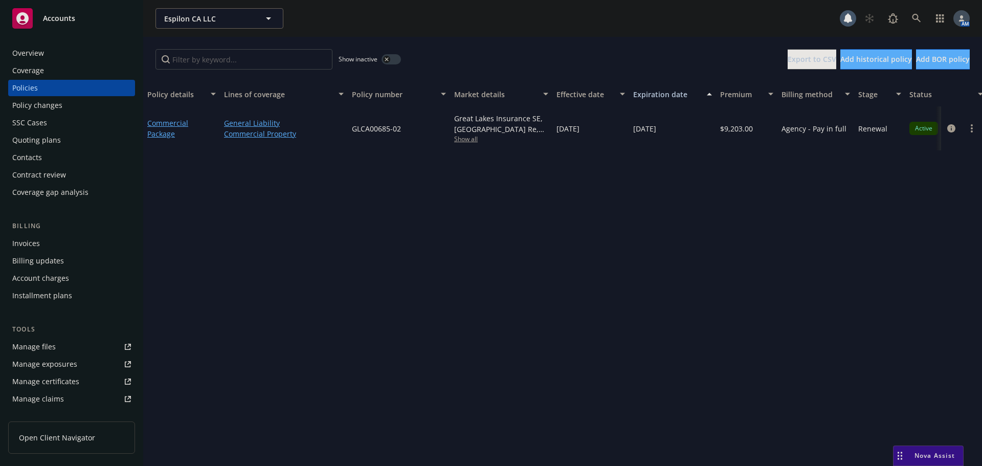 This screenshot has height=466, width=982. What do you see at coordinates (501, 139) in the screenshot?
I see `span: Show all` at bounding box center [501, 139].